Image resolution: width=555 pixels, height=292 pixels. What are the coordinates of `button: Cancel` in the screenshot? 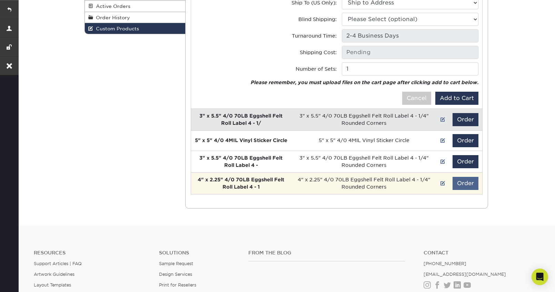 It's located at (417, 98).